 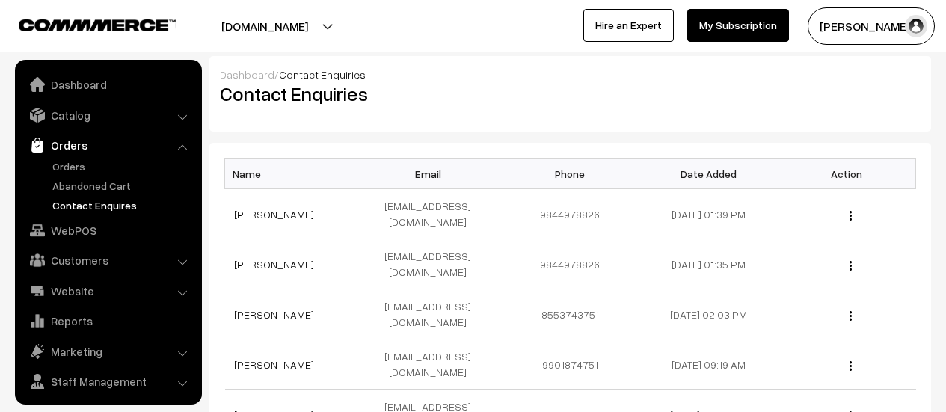 I want to click on td: 9901874751, so click(x=570, y=364).